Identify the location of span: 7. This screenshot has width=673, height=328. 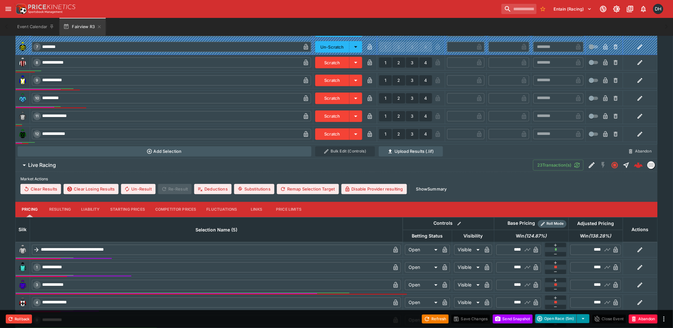
(37, 47).